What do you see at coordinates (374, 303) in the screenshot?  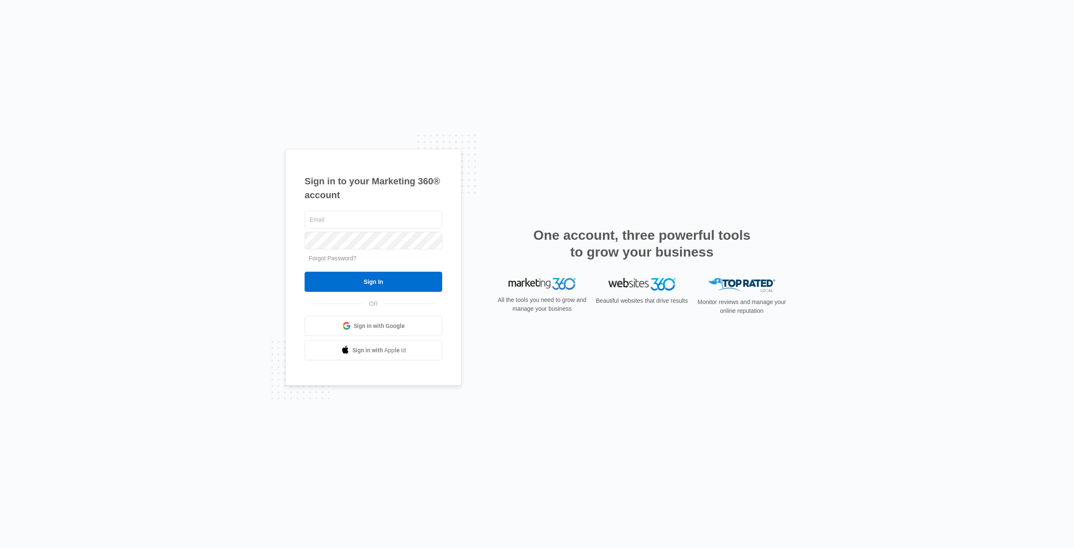 I see `span: OR` at bounding box center [374, 303].